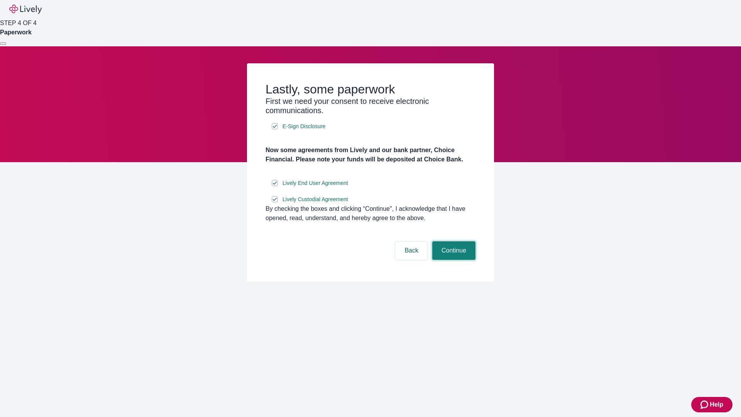 The height and width of the screenshot is (417, 741). I want to click on svg: Zendesk support icon, so click(705, 405).